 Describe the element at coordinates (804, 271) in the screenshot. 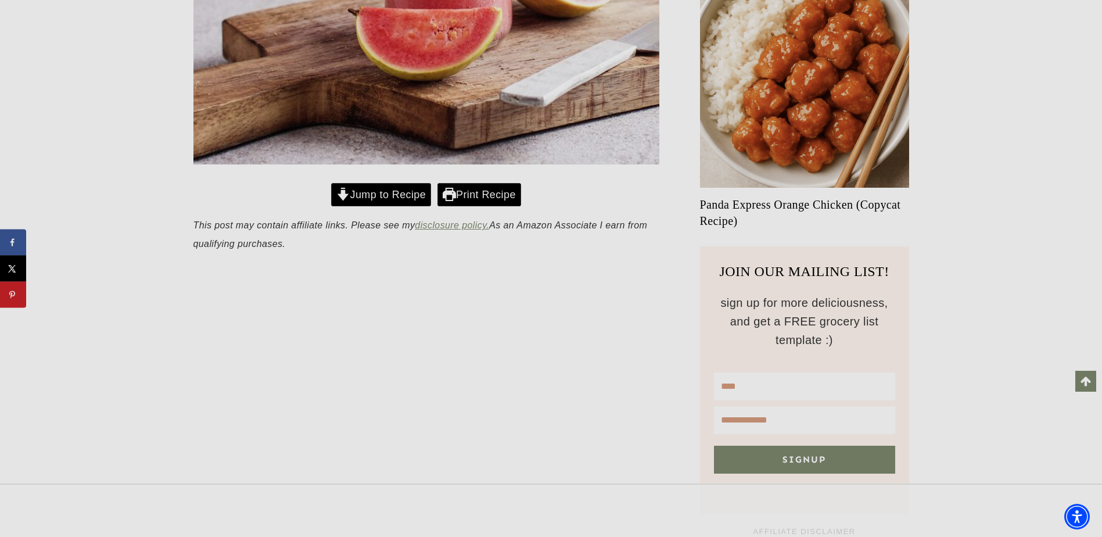

I see `h3: JOIN OUR MAILING LIST!` at that location.